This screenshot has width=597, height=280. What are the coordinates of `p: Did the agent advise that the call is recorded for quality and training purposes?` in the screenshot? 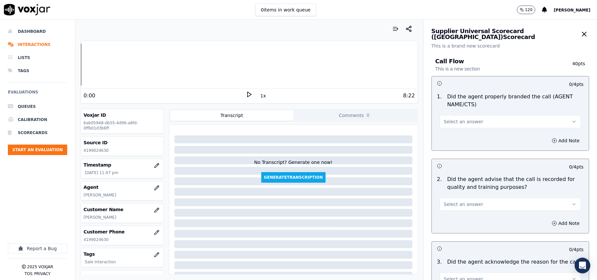 It's located at (515, 183).